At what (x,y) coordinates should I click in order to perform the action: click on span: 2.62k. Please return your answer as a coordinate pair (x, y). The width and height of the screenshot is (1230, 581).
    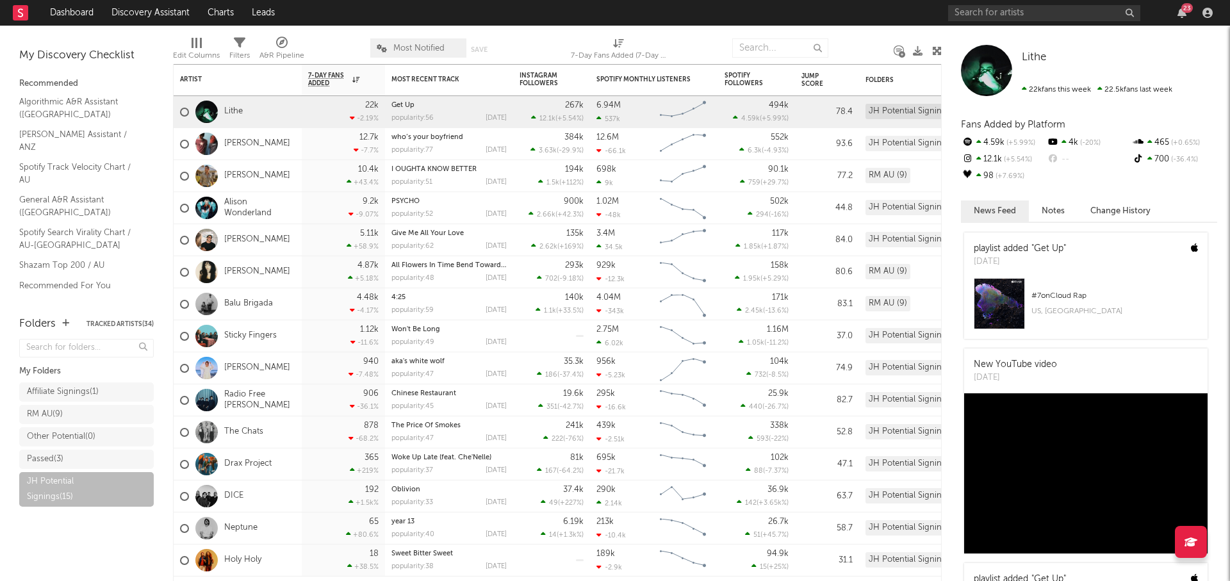
    Looking at the image, I should click on (549, 247).